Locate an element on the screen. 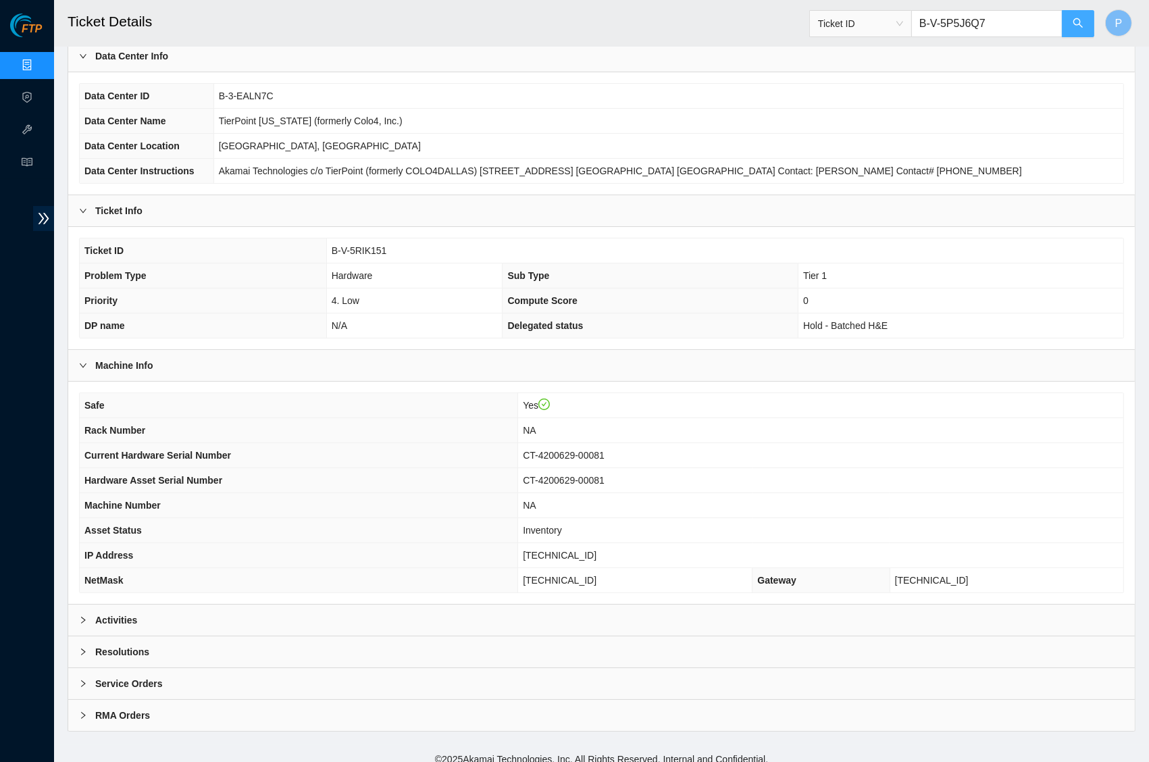 The width and height of the screenshot is (1149, 762). div: Resolutions is located at coordinates (601, 652).